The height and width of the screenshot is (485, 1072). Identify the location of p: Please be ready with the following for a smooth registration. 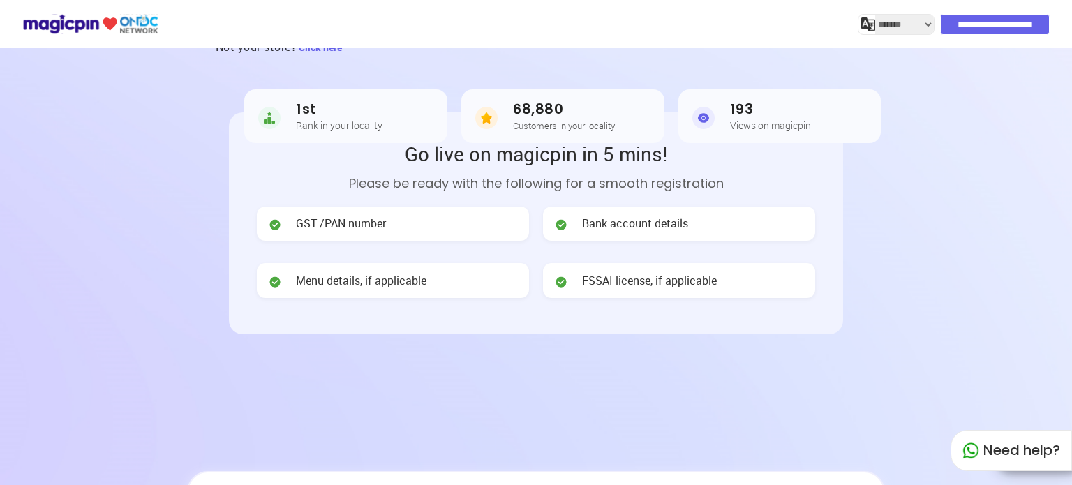
(536, 183).